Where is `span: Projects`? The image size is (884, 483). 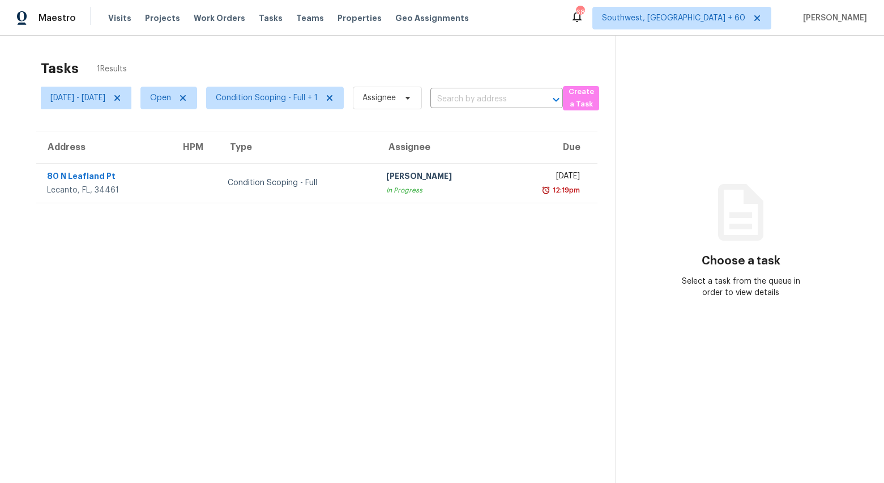
span: Projects is located at coordinates (162, 18).